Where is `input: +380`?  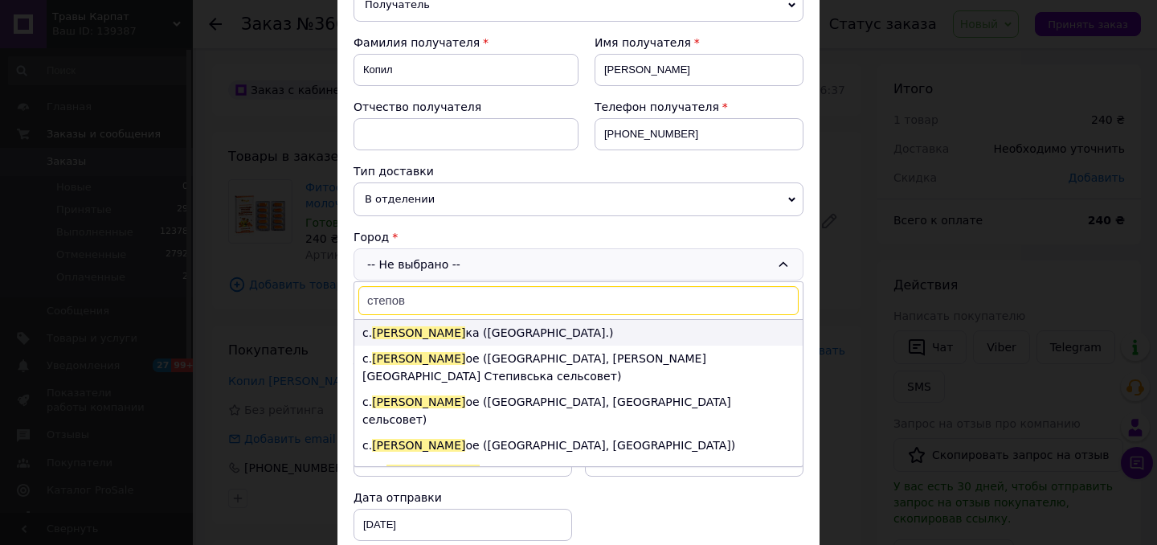 input: +380 is located at coordinates (699, 134).